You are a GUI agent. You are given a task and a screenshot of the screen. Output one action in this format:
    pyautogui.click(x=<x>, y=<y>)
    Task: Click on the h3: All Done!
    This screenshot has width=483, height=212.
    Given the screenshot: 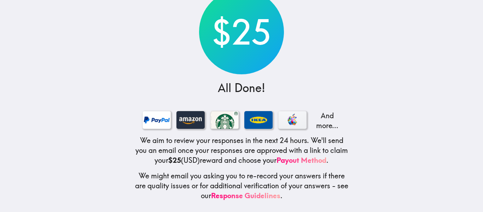 What is the action you would take?
    pyautogui.click(x=242, y=88)
    